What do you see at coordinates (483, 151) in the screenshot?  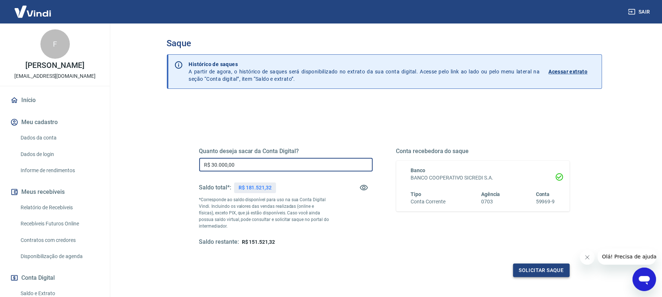 I see `h5: Conta recebedora do saque` at bounding box center [483, 151].